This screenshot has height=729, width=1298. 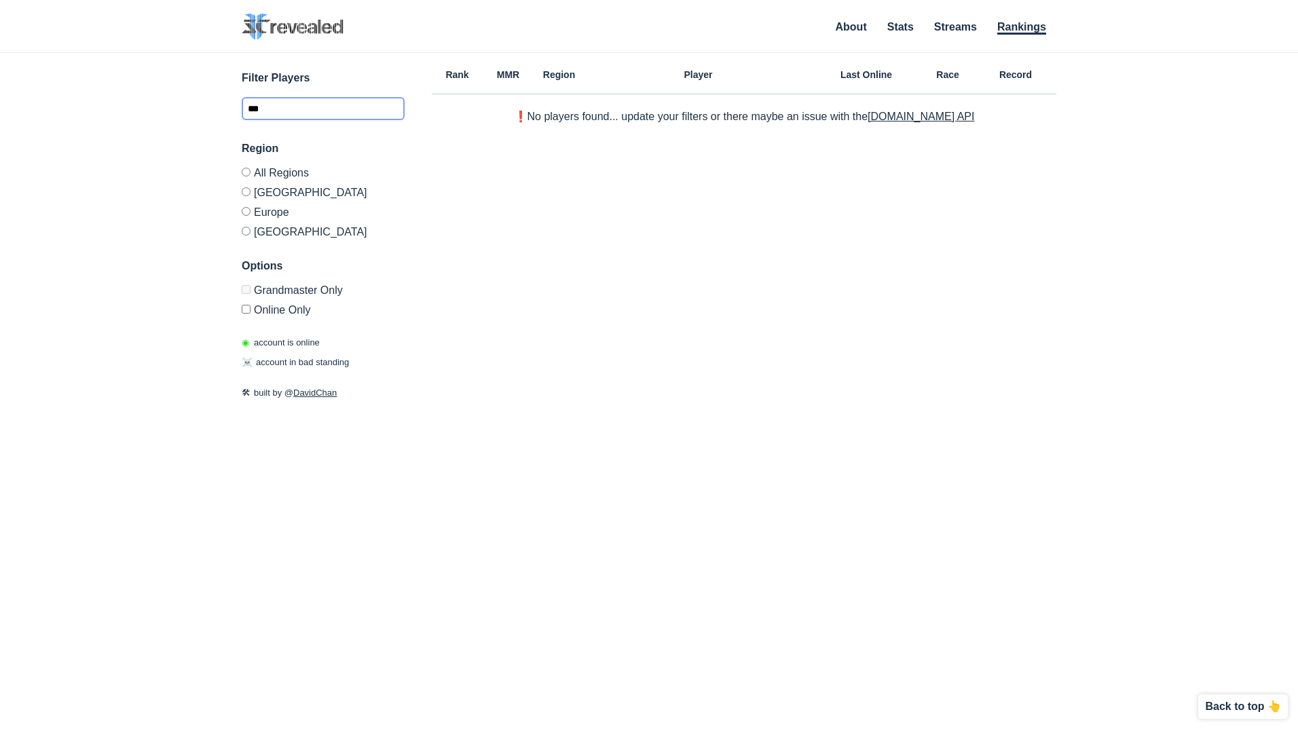 I want to click on label: Only show accounts currently laddering, so click(x=323, y=308).